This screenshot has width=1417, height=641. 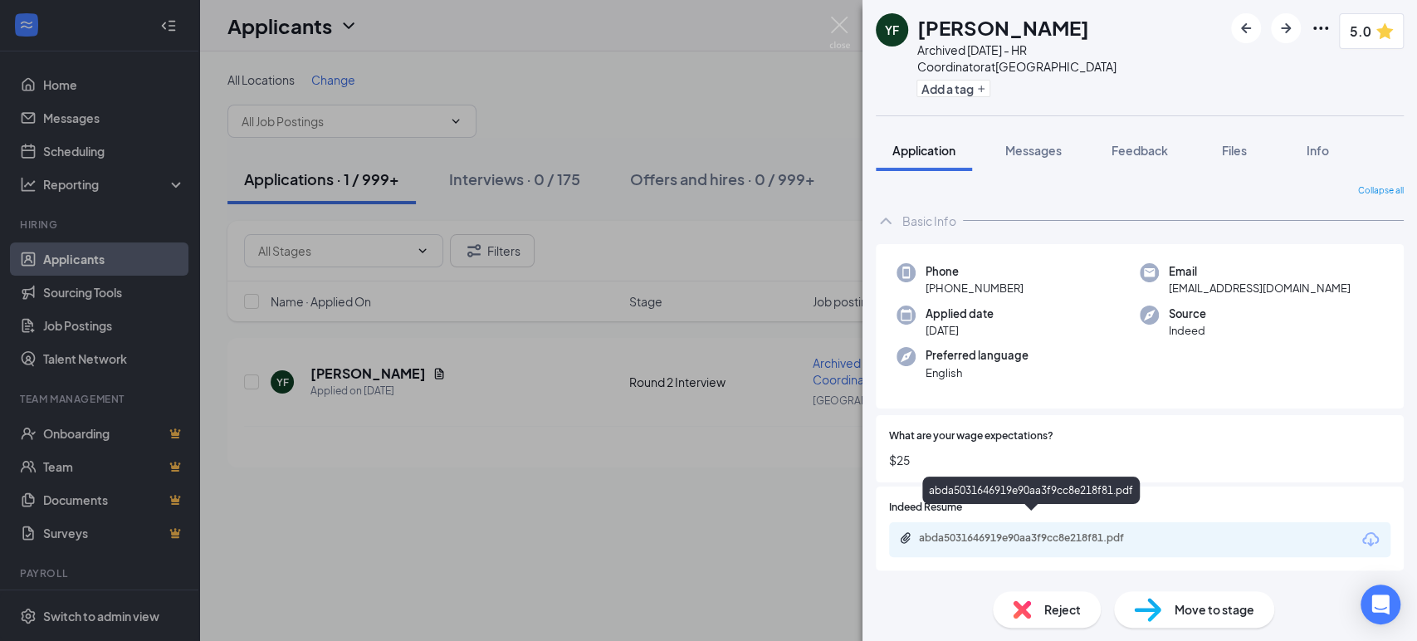 What do you see at coordinates (1235, 150) in the screenshot?
I see `span: Files` at bounding box center [1235, 150].